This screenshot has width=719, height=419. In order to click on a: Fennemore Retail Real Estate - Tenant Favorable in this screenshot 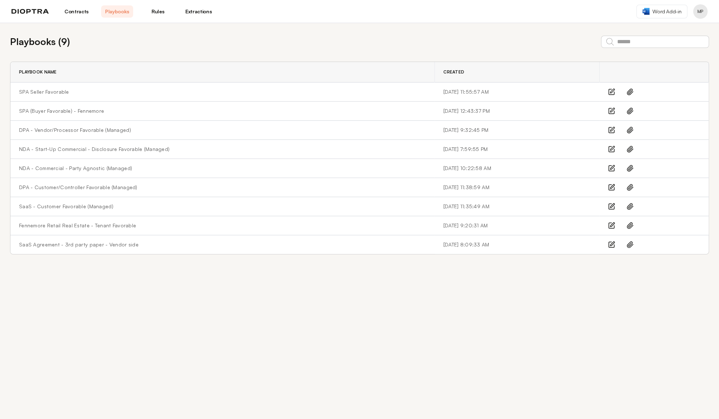, I will do `click(77, 225)`.